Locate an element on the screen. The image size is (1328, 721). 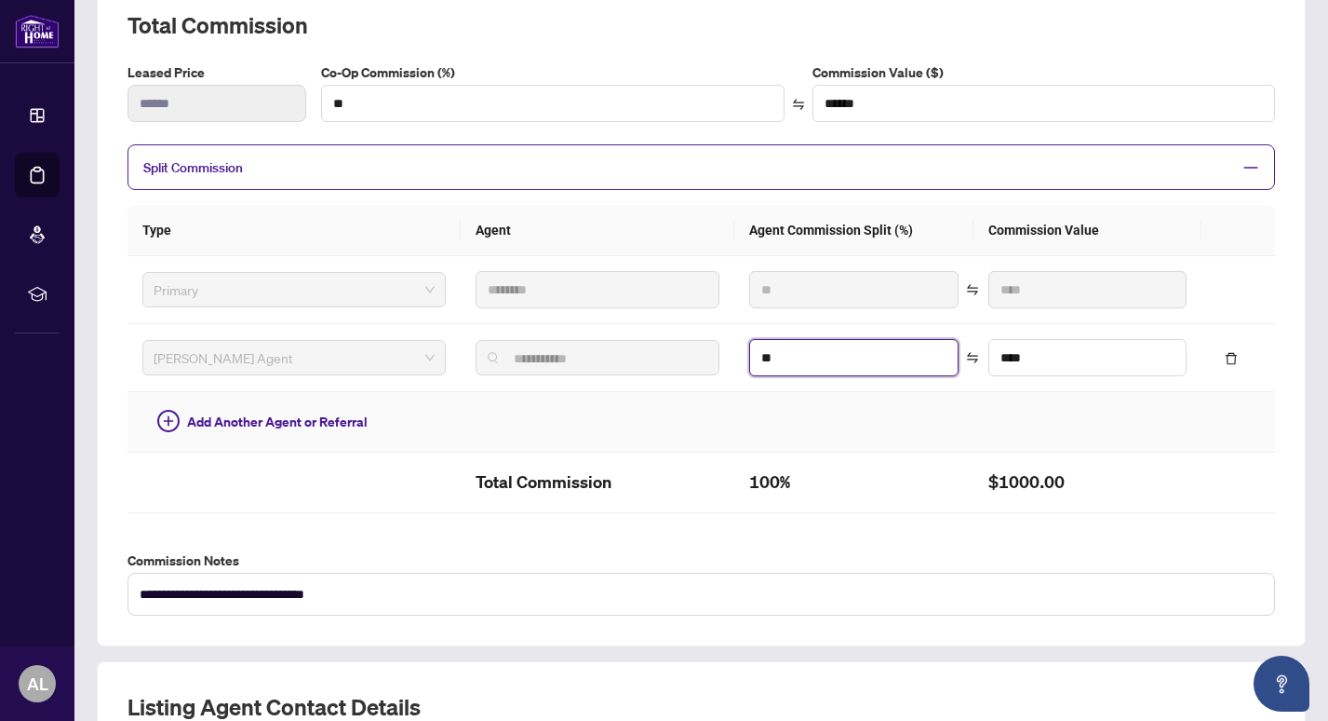
button: Open asap is located at coordinates (1282, 683).